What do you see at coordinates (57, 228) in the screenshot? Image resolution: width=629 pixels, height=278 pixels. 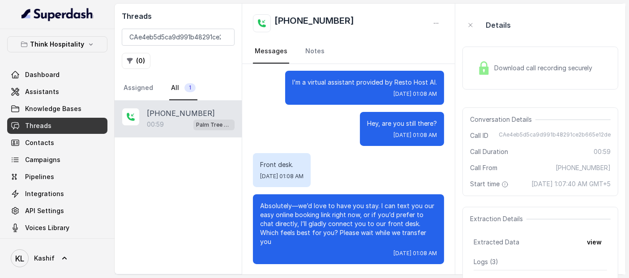 I see `a: Voices Library` at bounding box center [57, 228].